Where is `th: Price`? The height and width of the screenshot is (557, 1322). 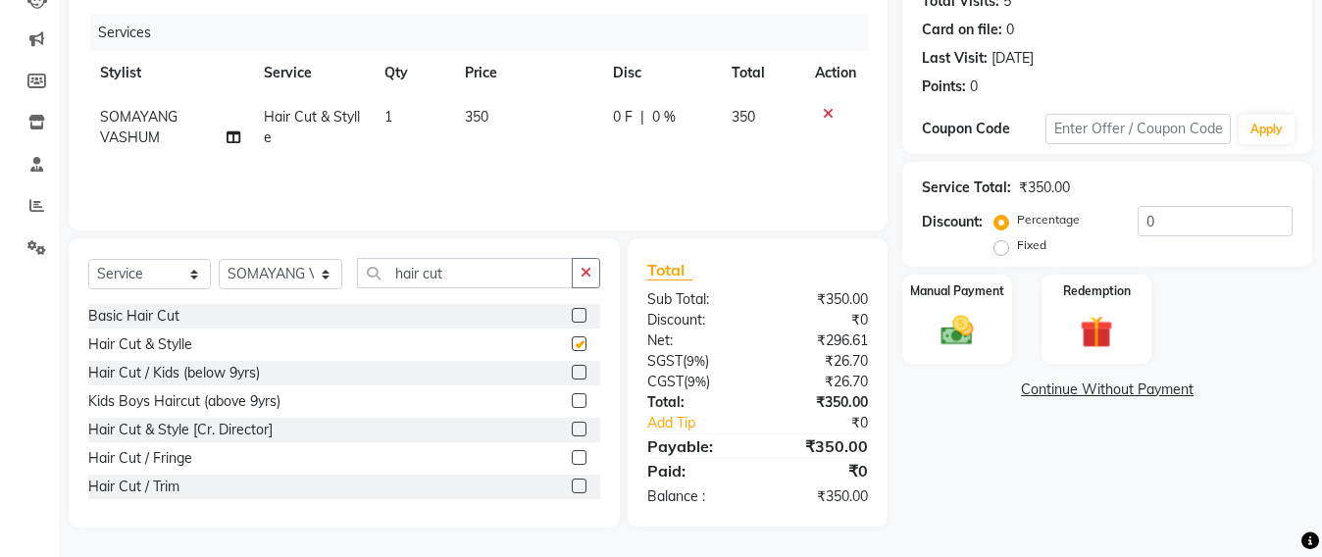 th: Price is located at coordinates (527, 73).